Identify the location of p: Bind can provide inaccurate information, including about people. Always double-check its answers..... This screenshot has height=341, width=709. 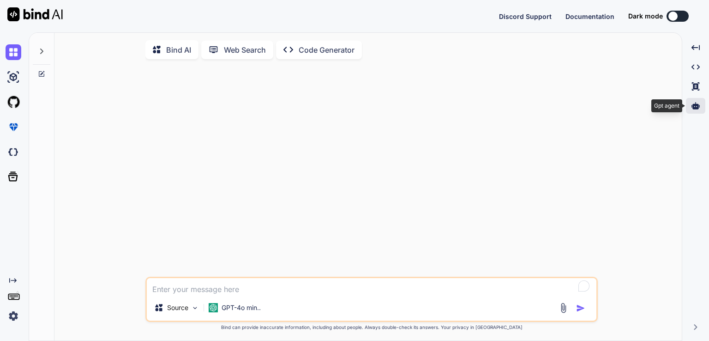
(372, 327).